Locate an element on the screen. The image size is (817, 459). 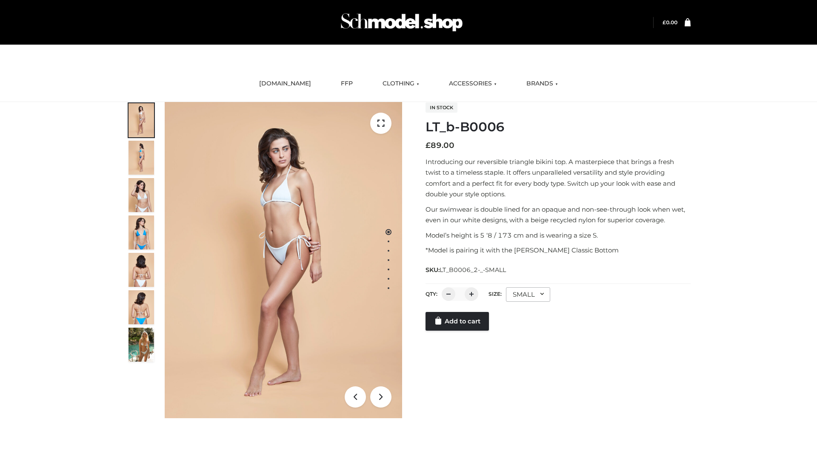
img: Schmodel Admin 964 is located at coordinates (402, 22).